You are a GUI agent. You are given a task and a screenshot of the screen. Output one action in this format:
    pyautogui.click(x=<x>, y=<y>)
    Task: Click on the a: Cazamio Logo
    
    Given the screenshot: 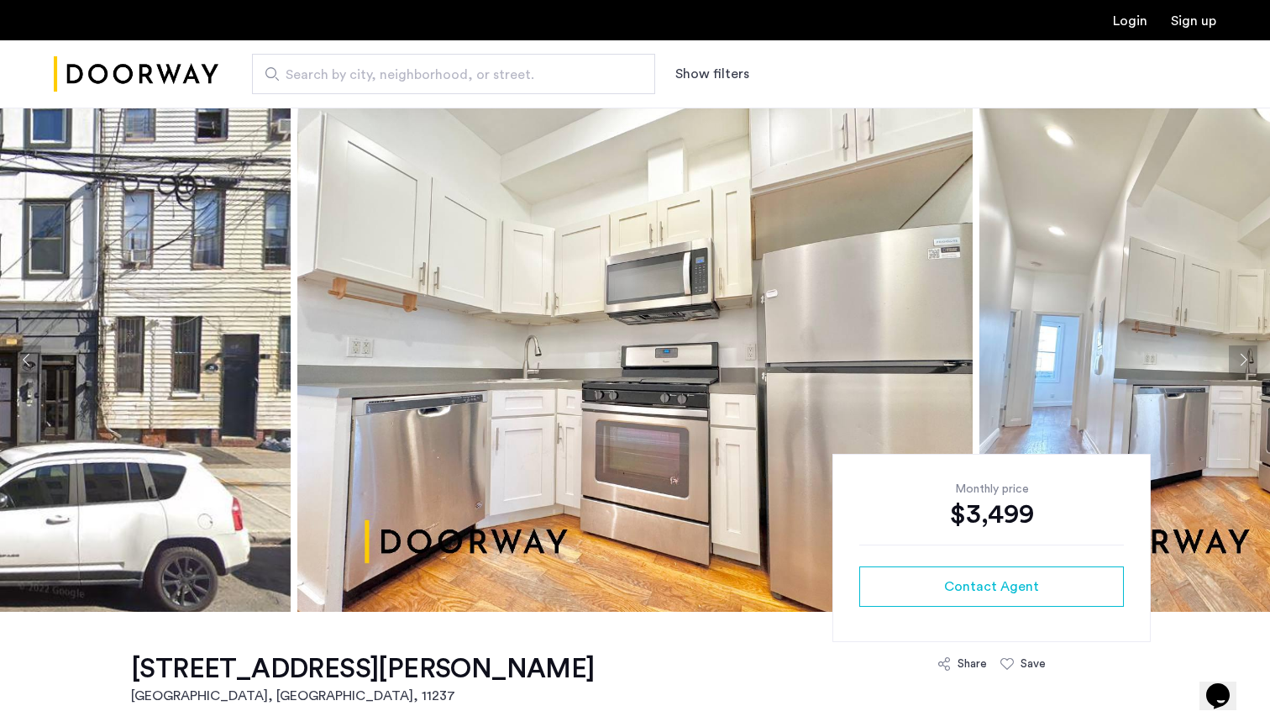 What is the action you would take?
    pyautogui.click(x=136, y=74)
    